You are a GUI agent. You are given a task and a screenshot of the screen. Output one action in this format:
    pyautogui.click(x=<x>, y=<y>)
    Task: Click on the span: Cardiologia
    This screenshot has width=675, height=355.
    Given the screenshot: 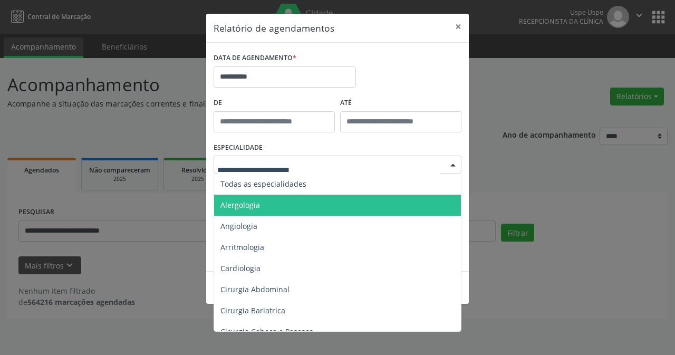 What is the action you would take?
    pyautogui.click(x=241, y=268)
    